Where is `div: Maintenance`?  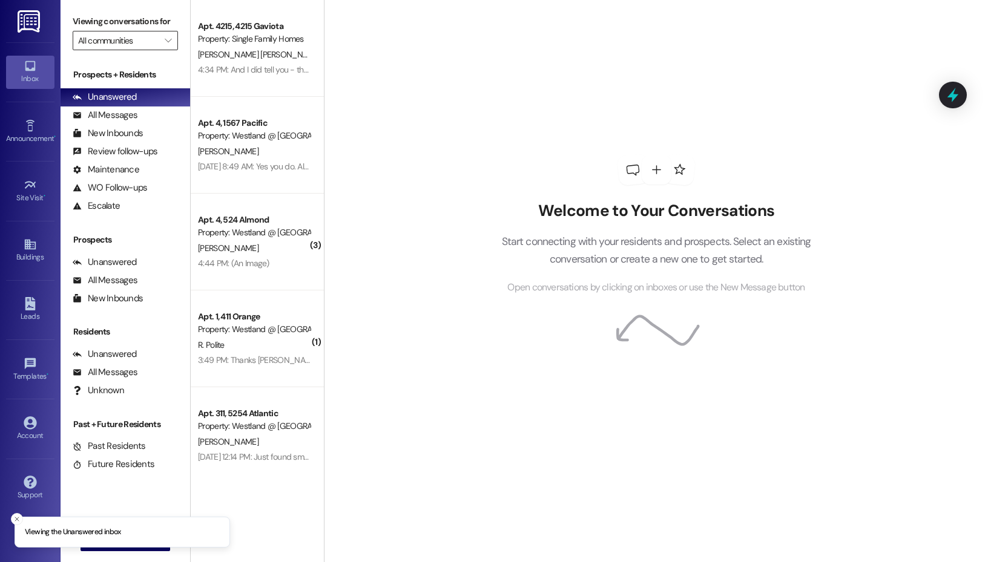 div: Maintenance is located at coordinates (106, 169).